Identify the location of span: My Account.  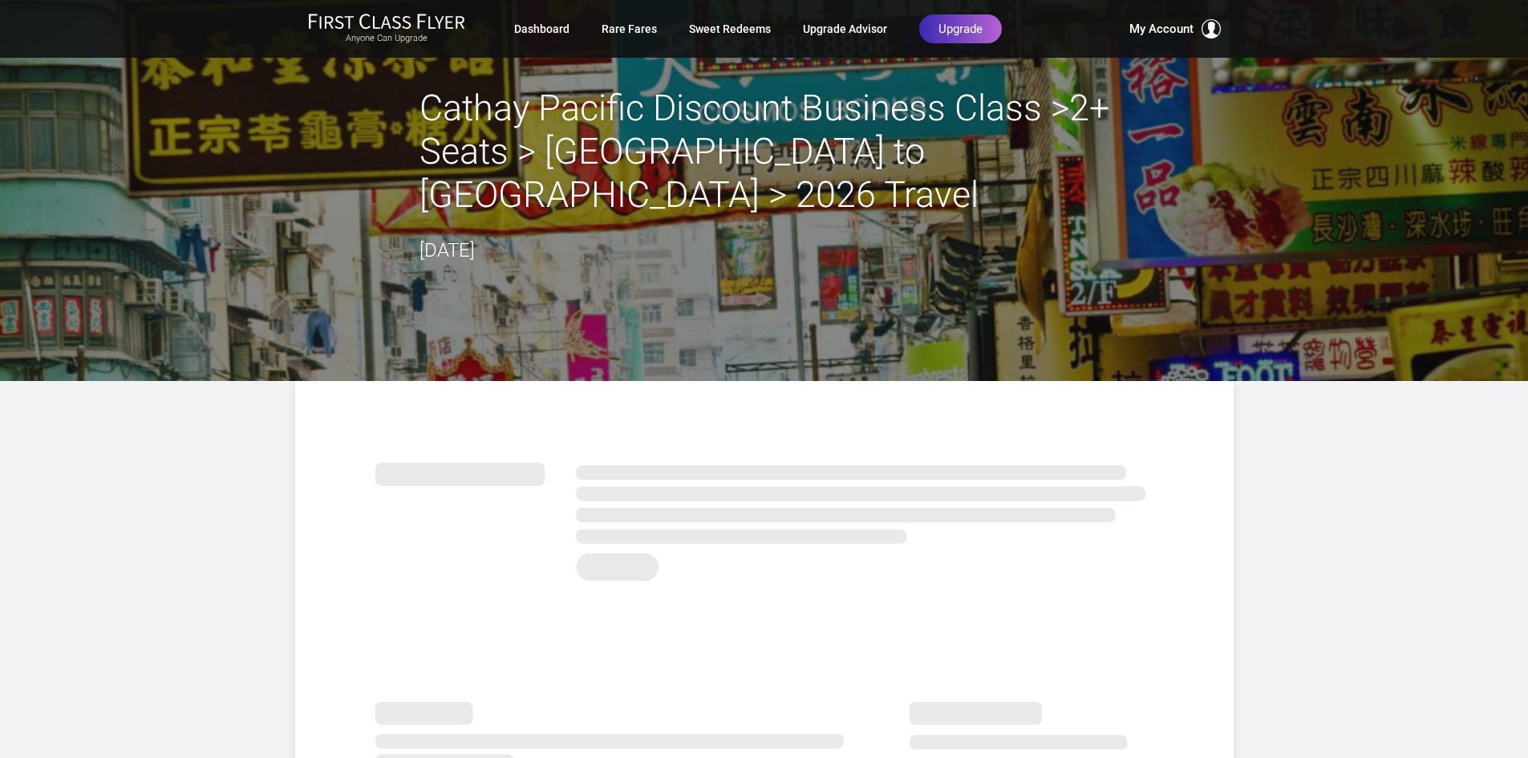
(1162, 29).